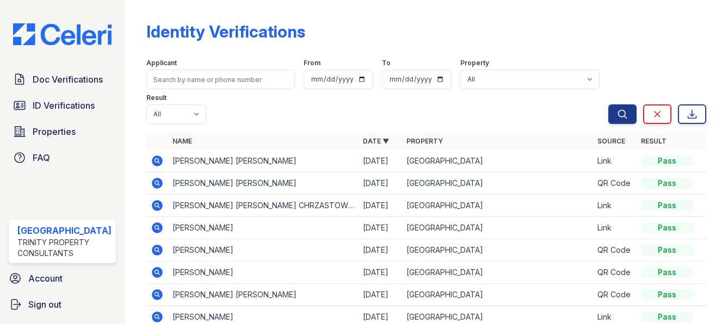 The height and width of the screenshot is (324, 728). Describe the element at coordinates (62, 34) in the screenshot. I see `img: CE_Logo_Blue-a8612792a0a2168367f1c8372b55b34899dd931a85d93a1a3d3e32e68fde9ad4.png` at that location.